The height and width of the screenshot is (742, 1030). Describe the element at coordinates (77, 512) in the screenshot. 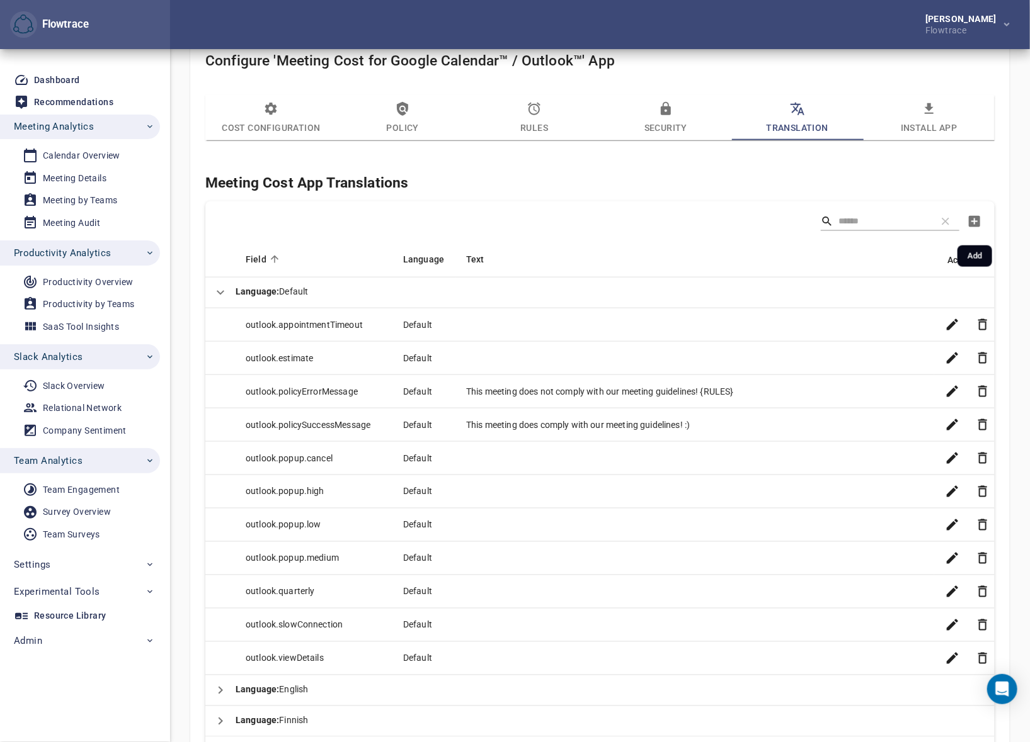

I see `div: Survey Overview` at that location.